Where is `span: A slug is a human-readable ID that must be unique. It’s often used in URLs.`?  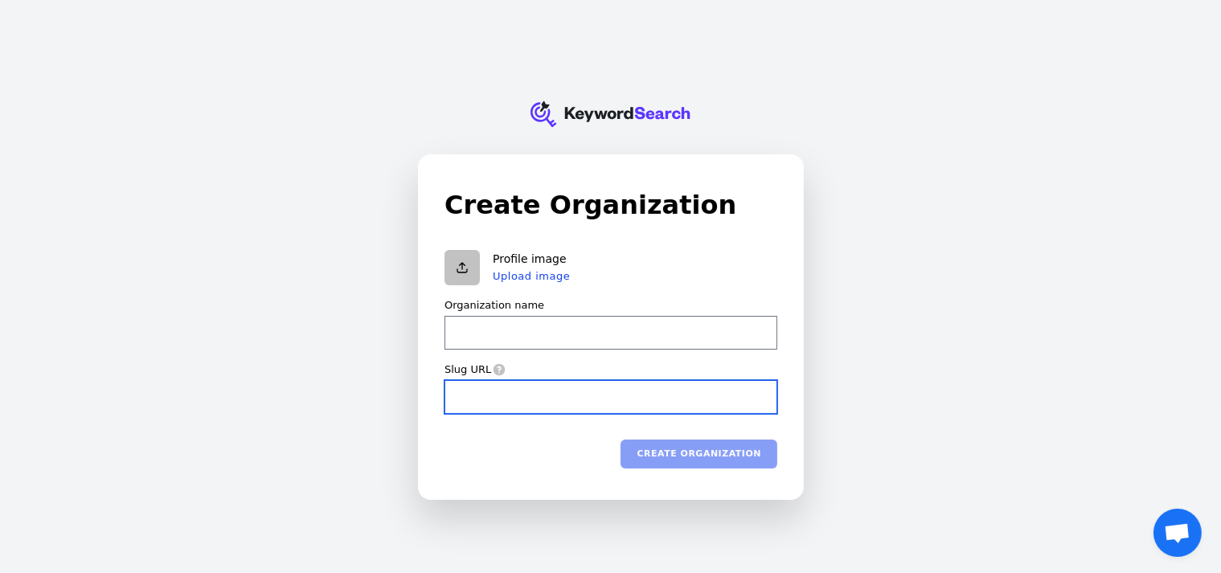 span: A slug is a human-readable ID that must be unique. It’s often used in URLs. is located at coordinates (498, 369).